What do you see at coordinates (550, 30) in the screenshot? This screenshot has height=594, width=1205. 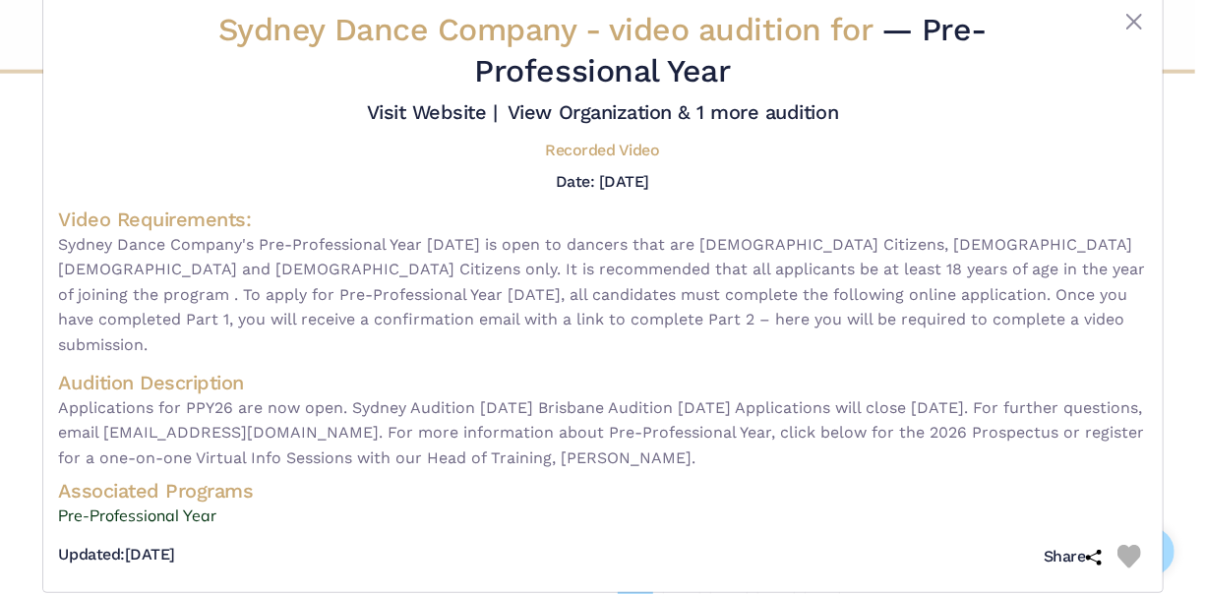 I see `span: Sydney Dance Company -` at bounding box center [550, 30].